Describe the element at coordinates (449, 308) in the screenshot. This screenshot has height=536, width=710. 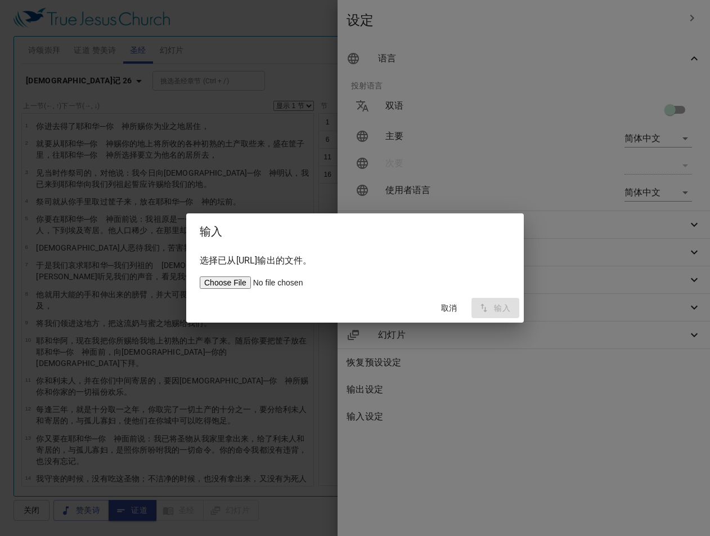
I see `span: 取消` at that location.